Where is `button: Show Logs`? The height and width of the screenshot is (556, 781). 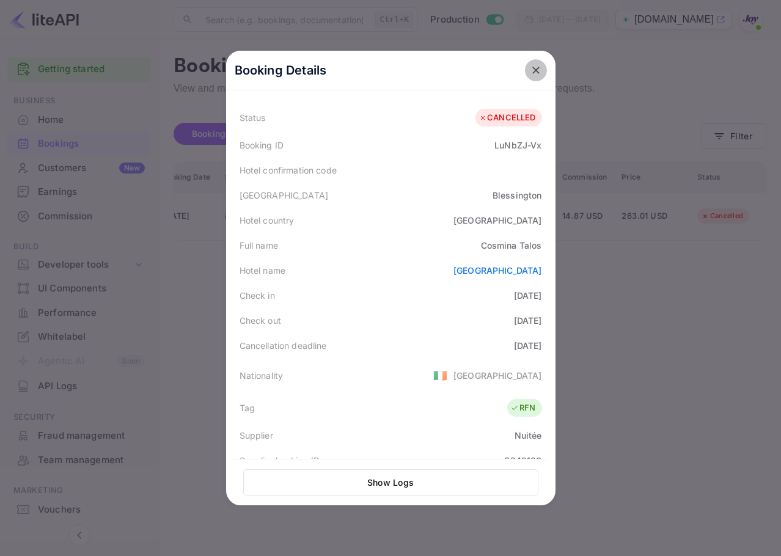 button: Show Logs is located at coordinates (390, 482).